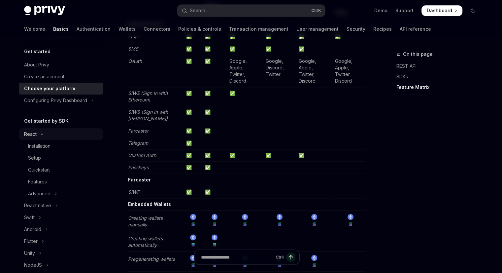  What do you see at coordinates (200, 29) in the screenshot?
I see `a: Policies & controls` at bounding box center [200, 29].